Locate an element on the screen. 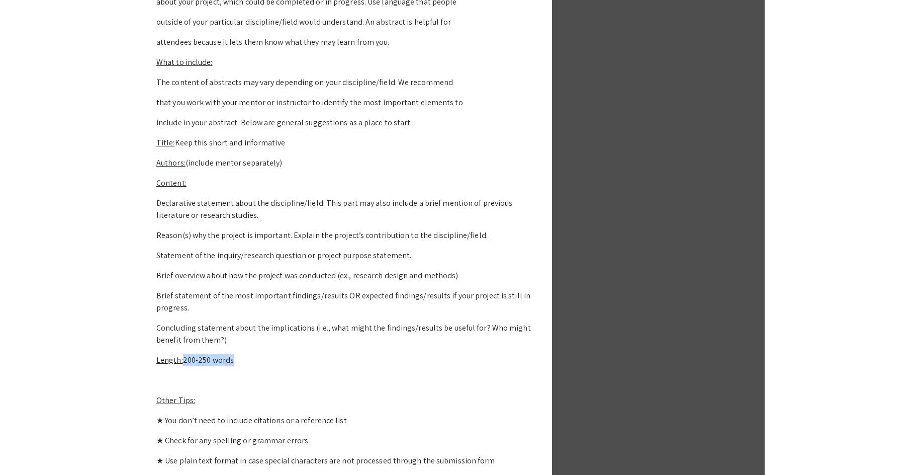 The height and width of the screenshot is (475, 921). p: Keep this short and informative is located at coordinates (345, 143).